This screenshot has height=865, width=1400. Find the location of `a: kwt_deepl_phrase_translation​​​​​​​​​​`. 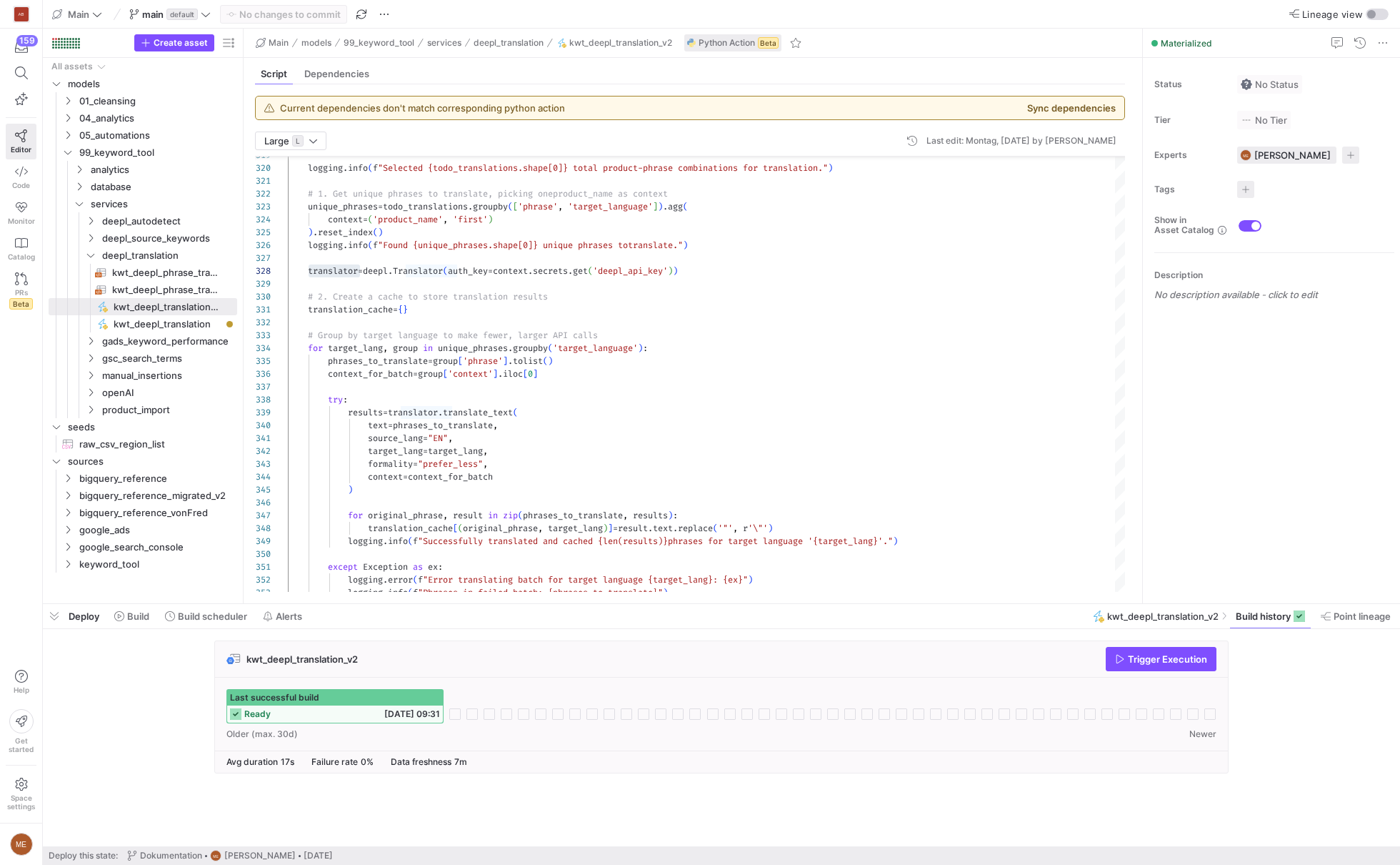

a: kwt_deepl_phrase_translation​​​​​​​​​​ is located at coordinates (143, 290).